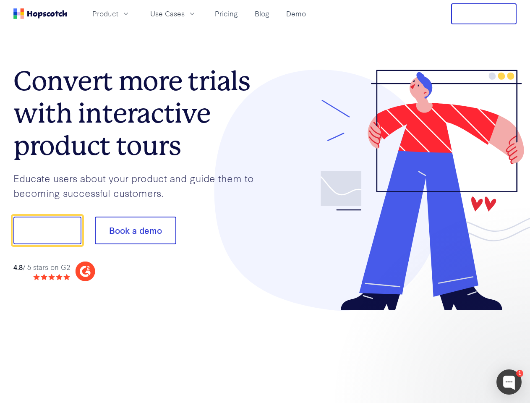 This screenshot has width=530, height=403. I want to click on h1: Convert more trials with interactive product tours, so click(139, 113).